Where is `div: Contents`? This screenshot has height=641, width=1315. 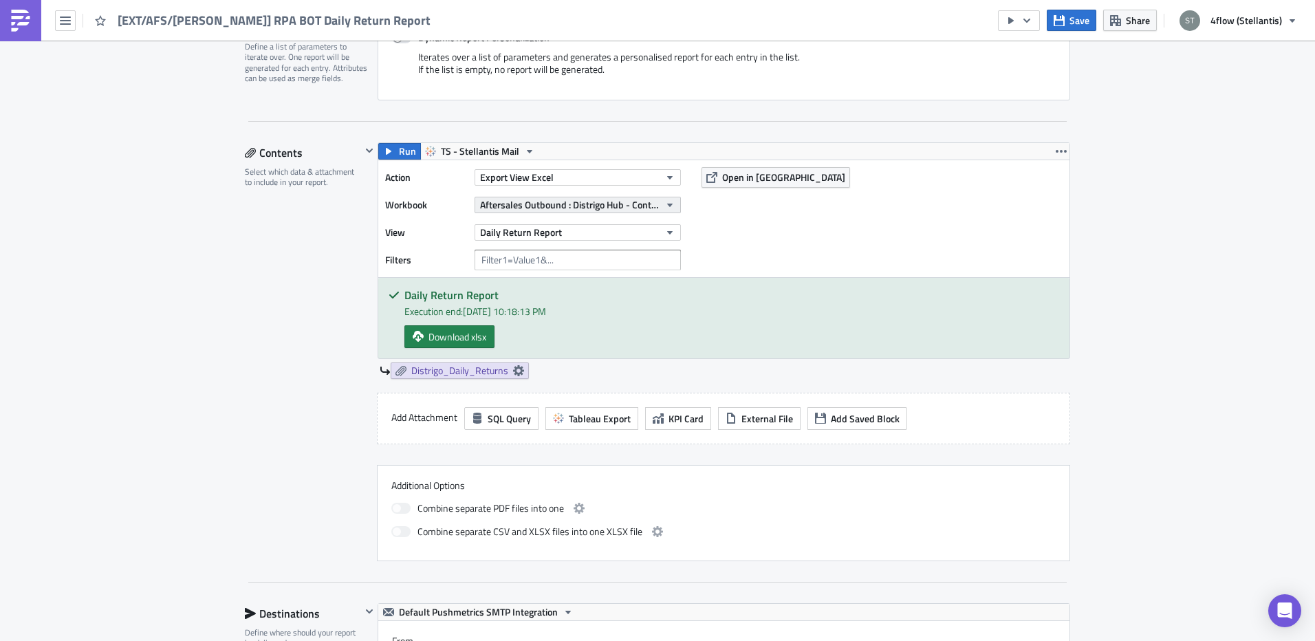
div: Contents is located at coordinates (303, 153).